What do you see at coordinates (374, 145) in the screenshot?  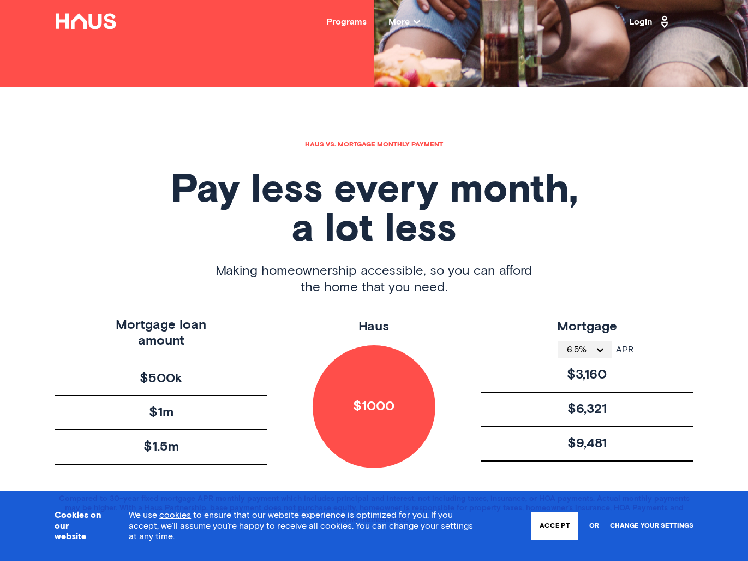 I see `h1: Haus vs. mortgage monthly payment` at bounding box center [374, 145].